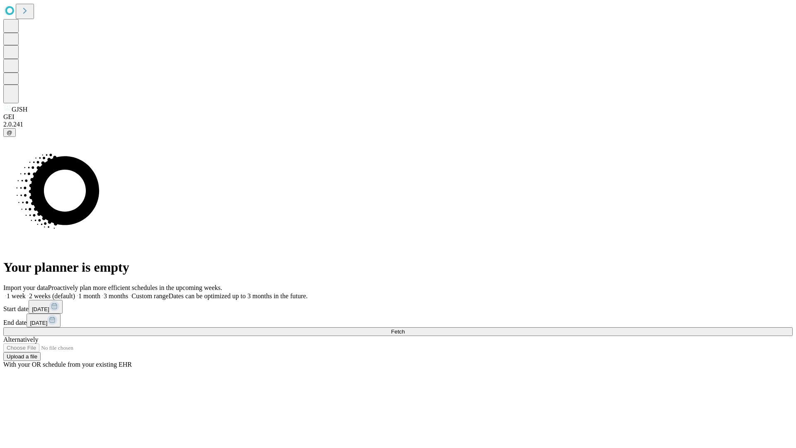 The image size is (796, 448). What do you see at coordinates (22, 356) in the screenshot?
I see `button: Upload a file` at bounding box center [22, 356].